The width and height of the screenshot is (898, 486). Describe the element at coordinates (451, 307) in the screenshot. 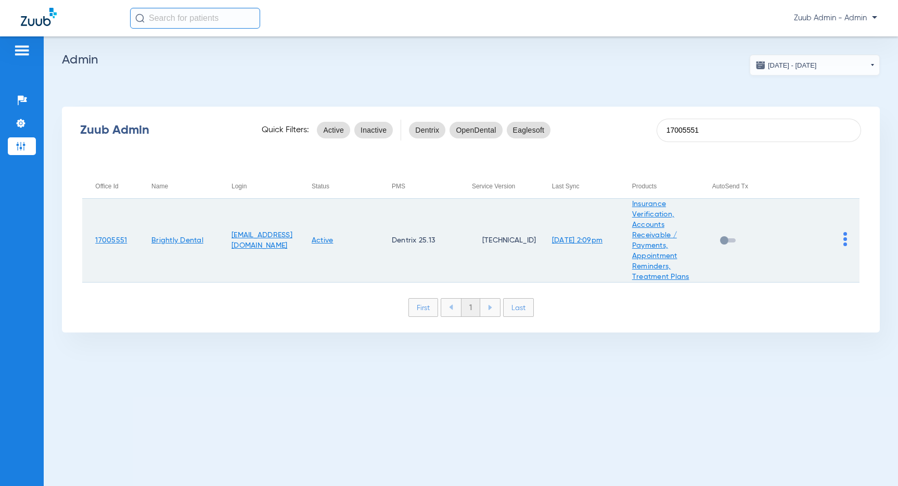

I see `img: arrow-left-blue.svg` at that location.